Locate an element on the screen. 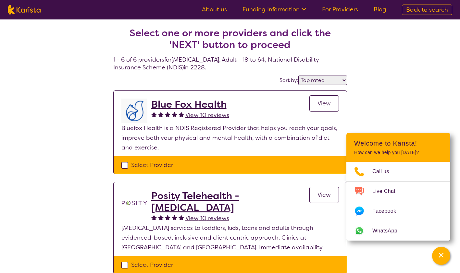  a: Blue Fox Health is located at coordinates (190, 104).